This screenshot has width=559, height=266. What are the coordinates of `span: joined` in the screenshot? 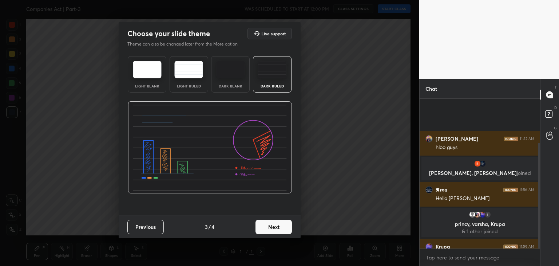 It's located at (524, 173).